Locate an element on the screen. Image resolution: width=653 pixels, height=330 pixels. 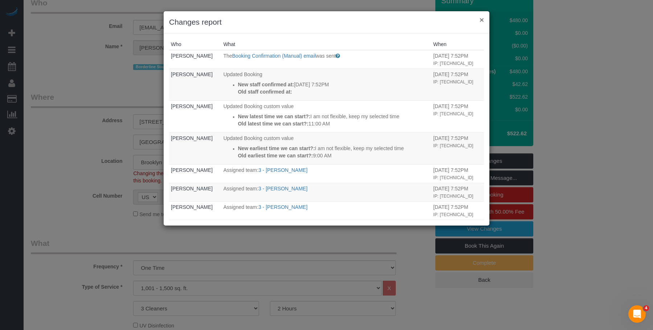
span: Updated Booking is located at coordinates (243, 74).